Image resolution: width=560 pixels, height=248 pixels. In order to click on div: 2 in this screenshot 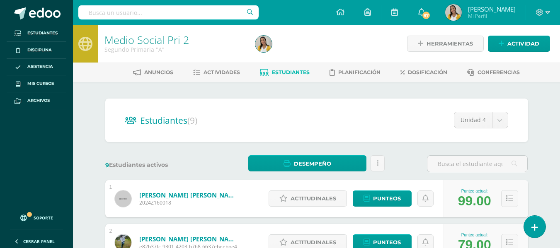, I will do `click(111, 231)`.